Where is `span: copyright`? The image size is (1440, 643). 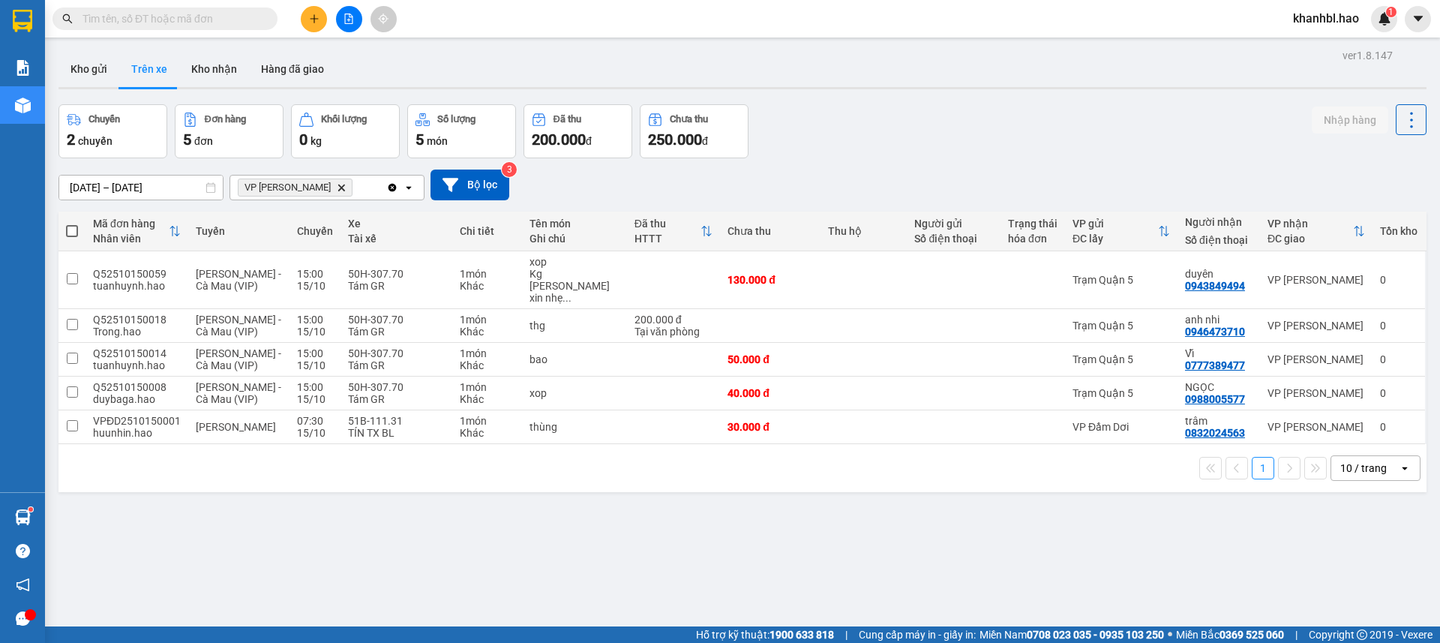
span: copyright is located at coordinates (1362, 634).